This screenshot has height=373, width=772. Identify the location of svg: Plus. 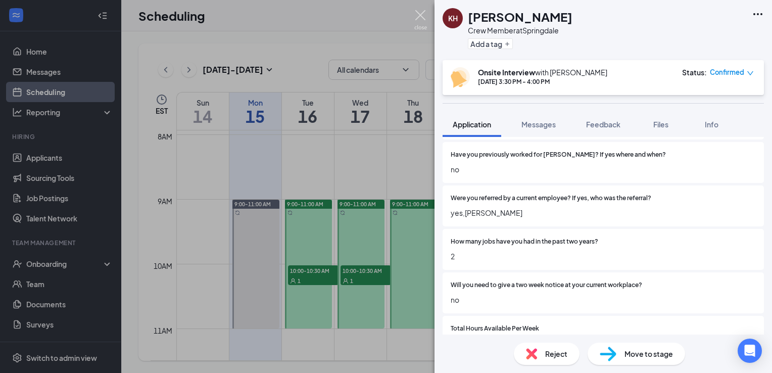
(507, 44).